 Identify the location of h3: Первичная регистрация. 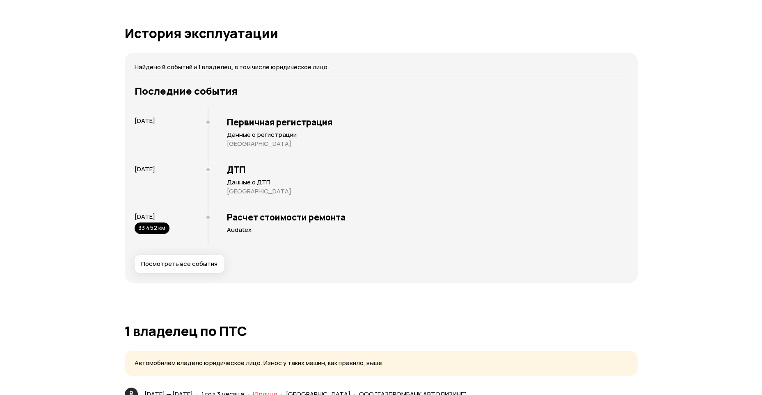
(427, 122).